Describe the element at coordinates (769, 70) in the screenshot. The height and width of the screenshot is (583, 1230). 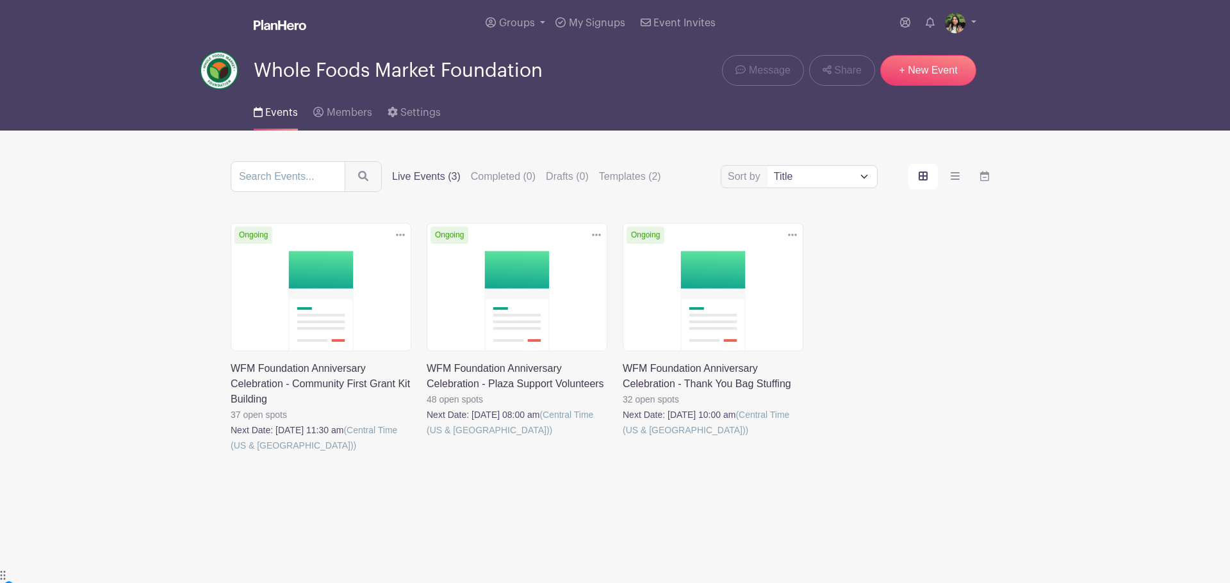
I see `span: Message` at that location.